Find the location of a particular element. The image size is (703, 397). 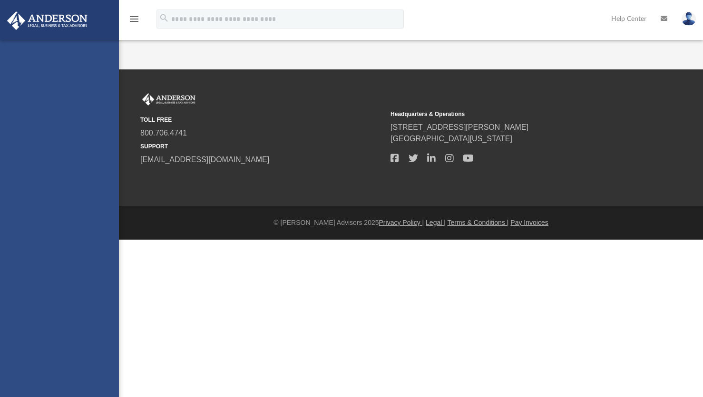

a: Privacy Policy | is located at coordinates (402, 223).